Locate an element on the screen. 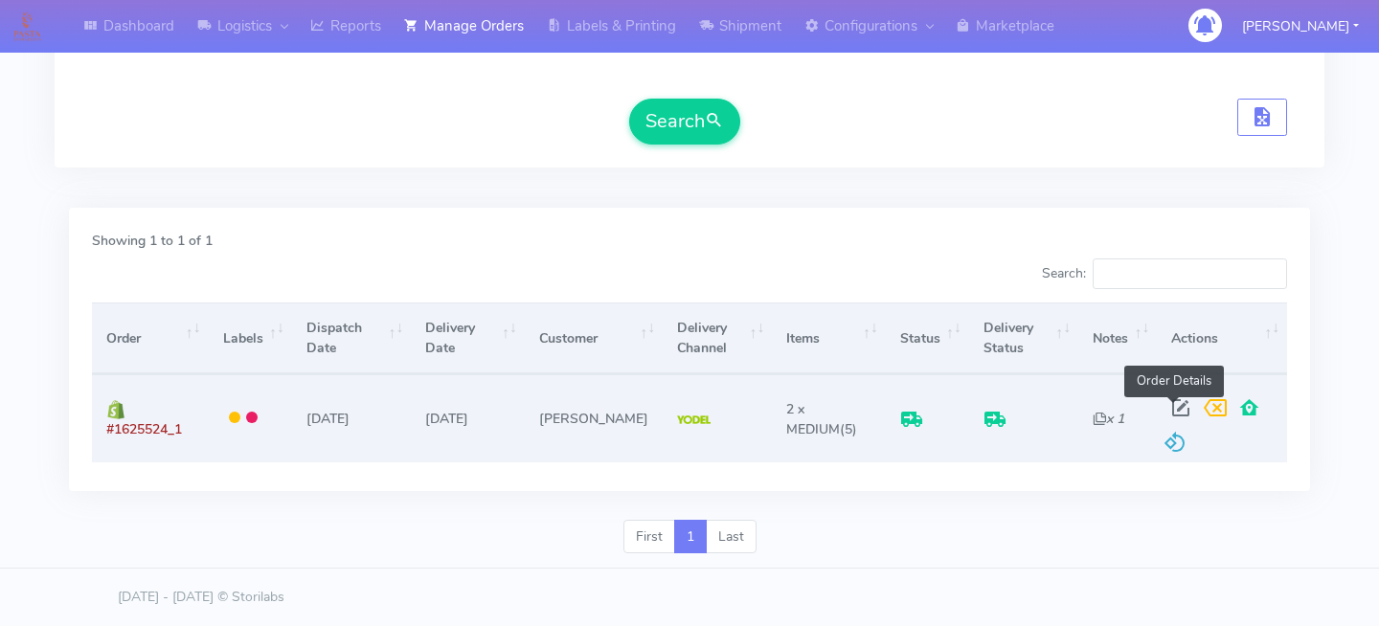 This screenshot has height=626, width=1379. i: x 1 is located at coordinates (1108, 418).